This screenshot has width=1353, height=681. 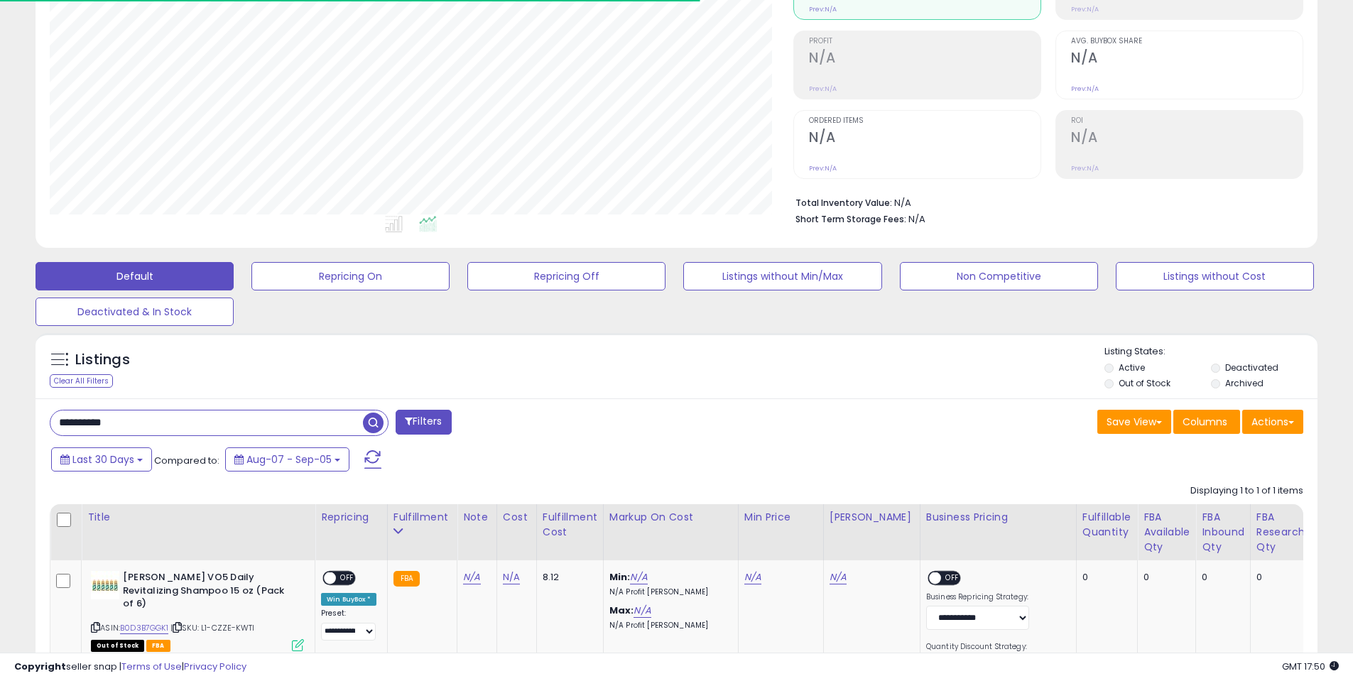 I want to click on div: Displaying 1 to 1 of 1 items, so click(x=1247, y=491).